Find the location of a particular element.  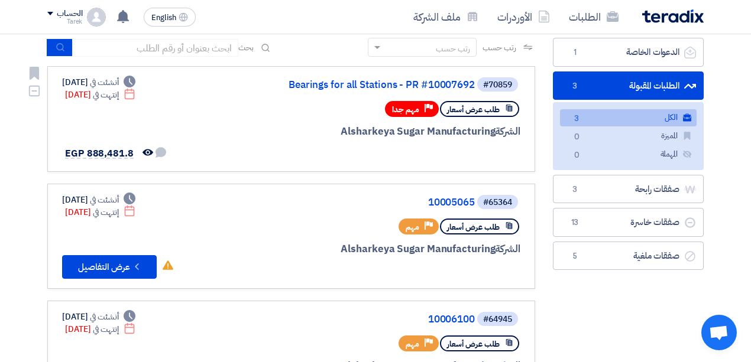

div: Tarek is located at coordinates (64, 21).